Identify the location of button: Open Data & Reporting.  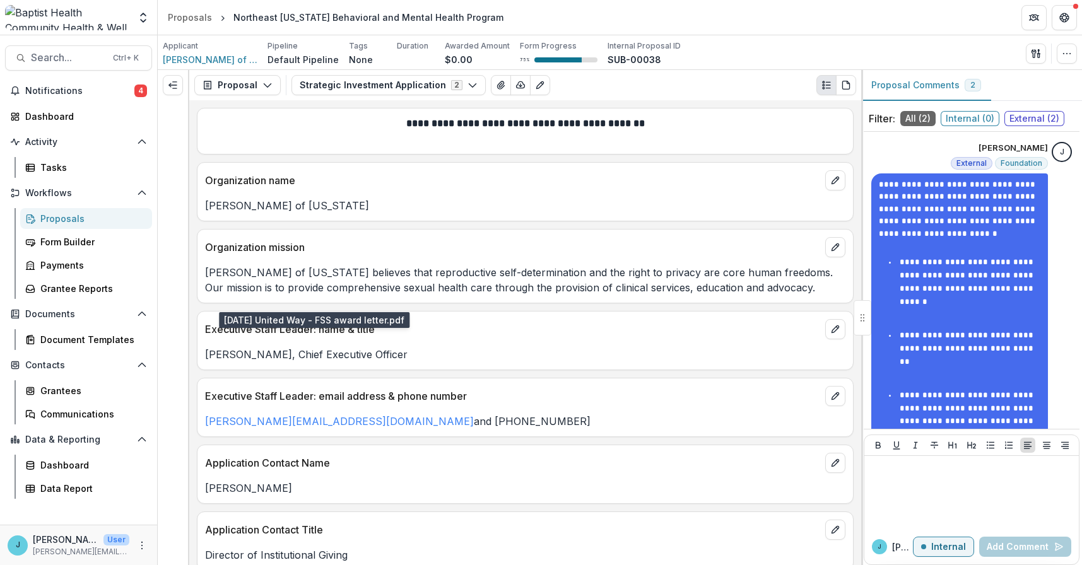
(78, 440).